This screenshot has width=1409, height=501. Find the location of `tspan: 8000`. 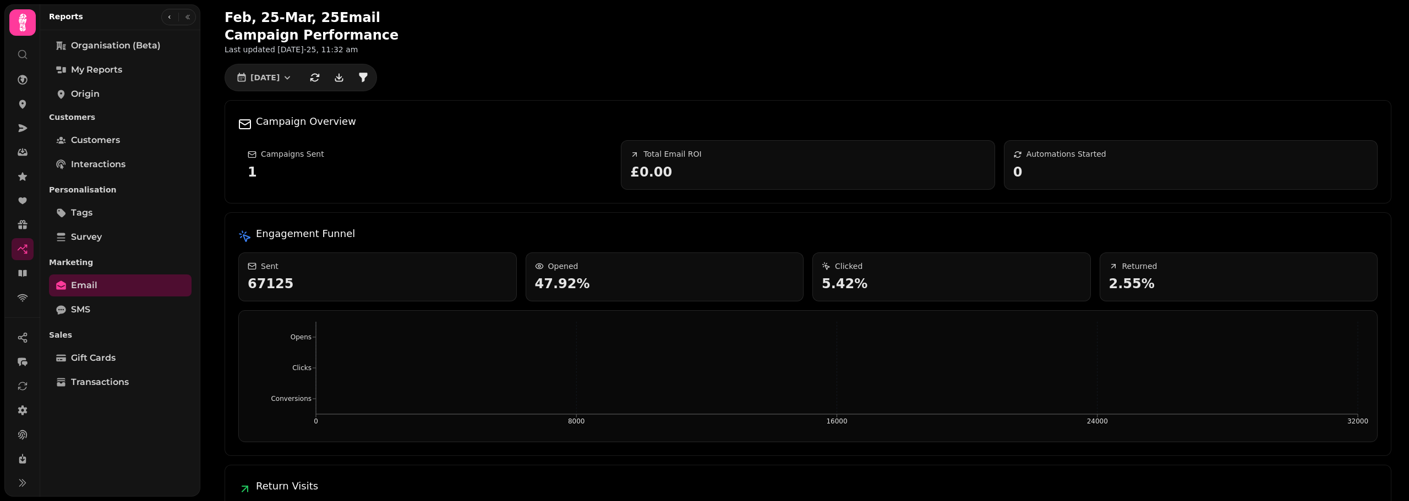

tspan: 8000 is located at coordinates (576, 422).